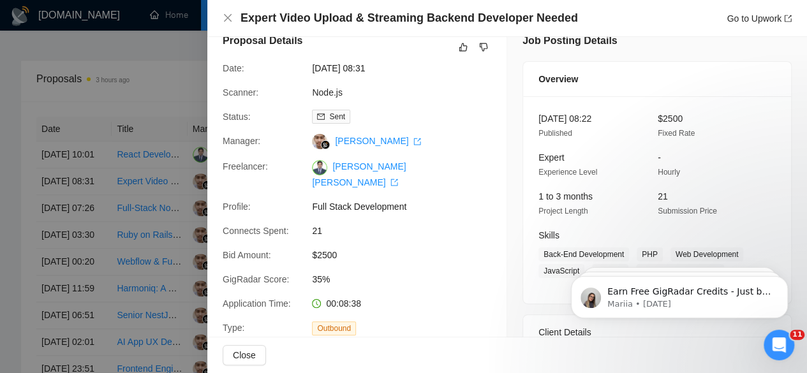  Describe the element at coordinates (548, 235) in the screenshot. I see `span: Skills` at that location.